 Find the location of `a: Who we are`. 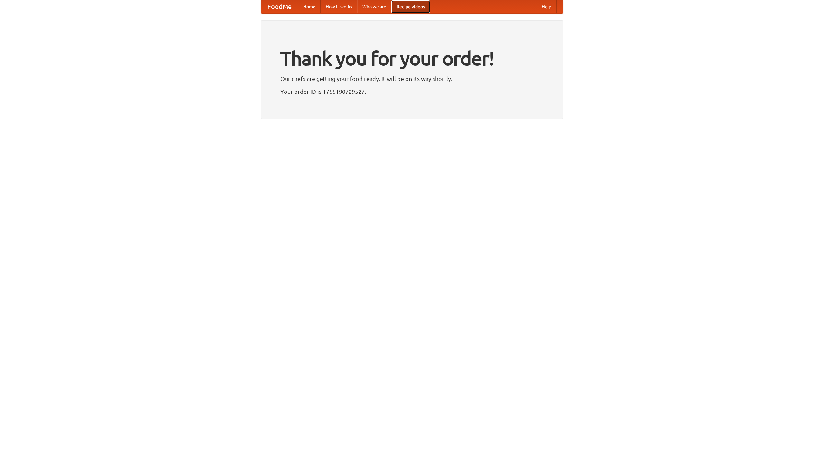

a: Who we are is located at coordinates (374, 7).